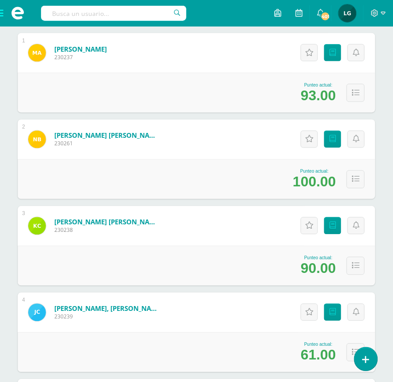 The height and width of the screenshot is (382, 393). Describe the element at coordinates (37, 226) in the screenshot. I see `img: b9b6d425ea1ead30468f74e53540b009.png` at that location.